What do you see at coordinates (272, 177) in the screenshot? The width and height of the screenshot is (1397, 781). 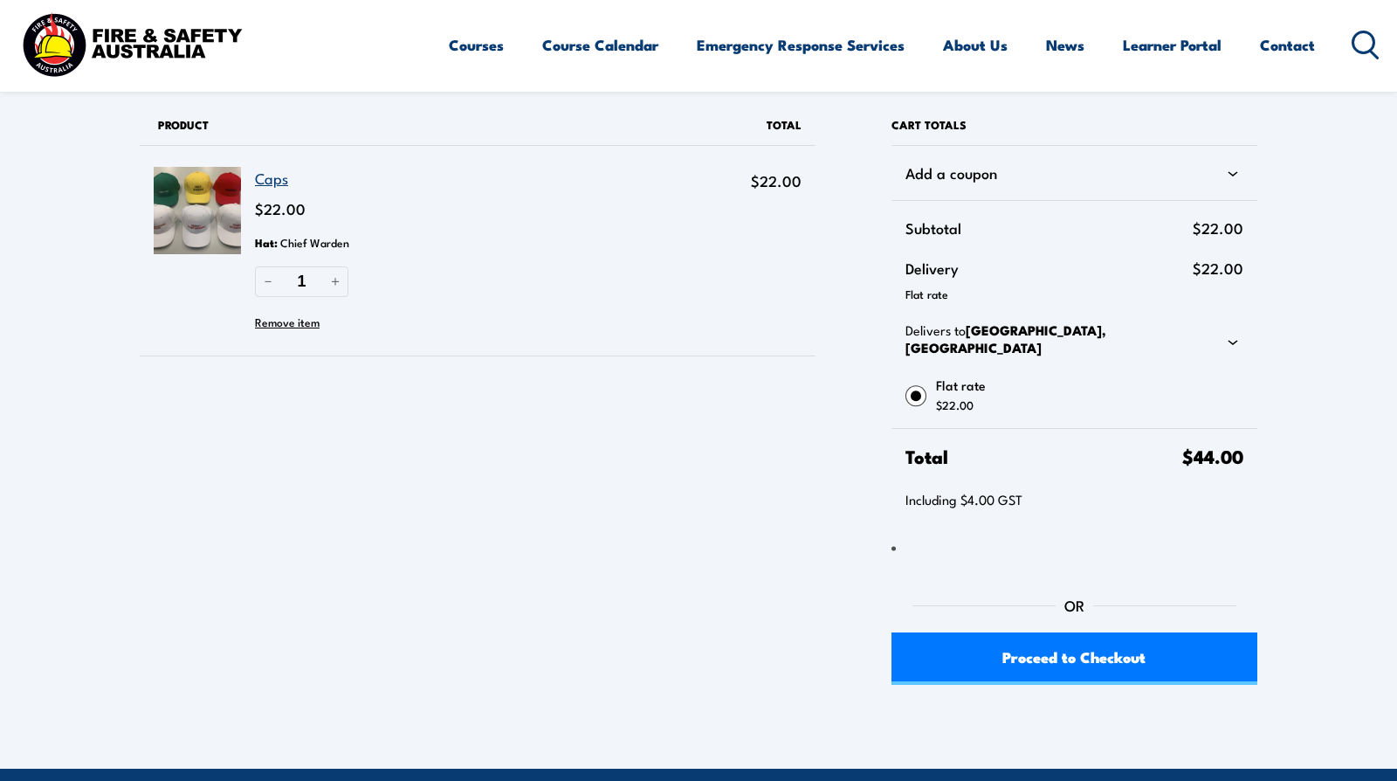 I see `a: Caps` at bounding box center [272, 177].